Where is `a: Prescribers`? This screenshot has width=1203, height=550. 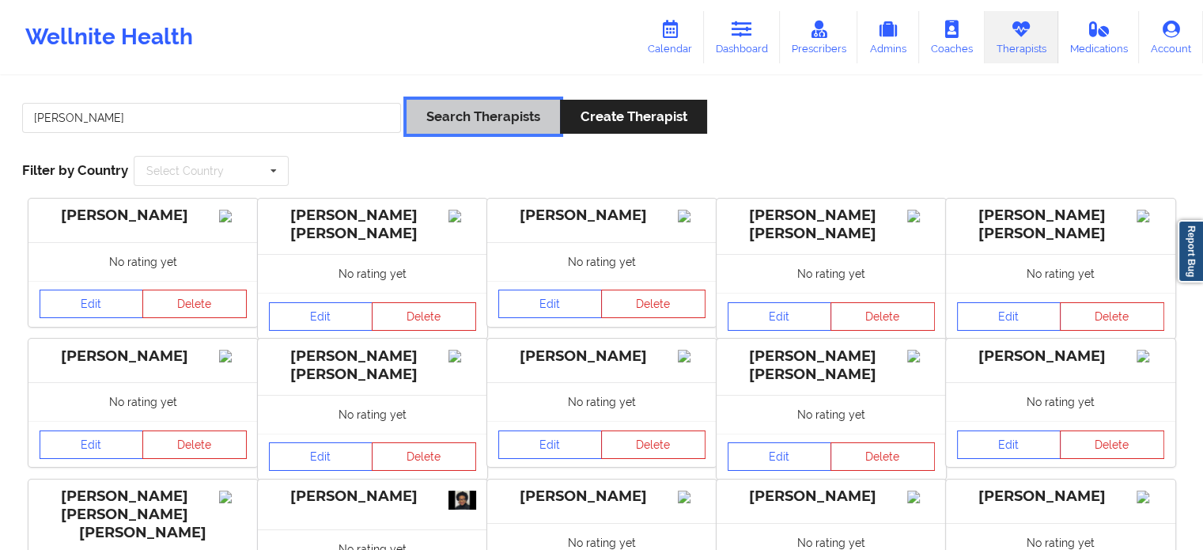
a: Prescribers is located at coordinates (819, 37).